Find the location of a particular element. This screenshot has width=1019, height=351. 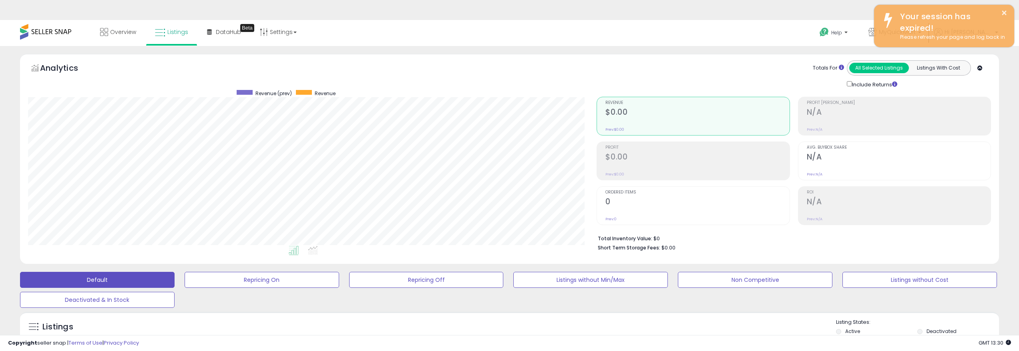

label: Deactivated is located at coordinates (941, 331).